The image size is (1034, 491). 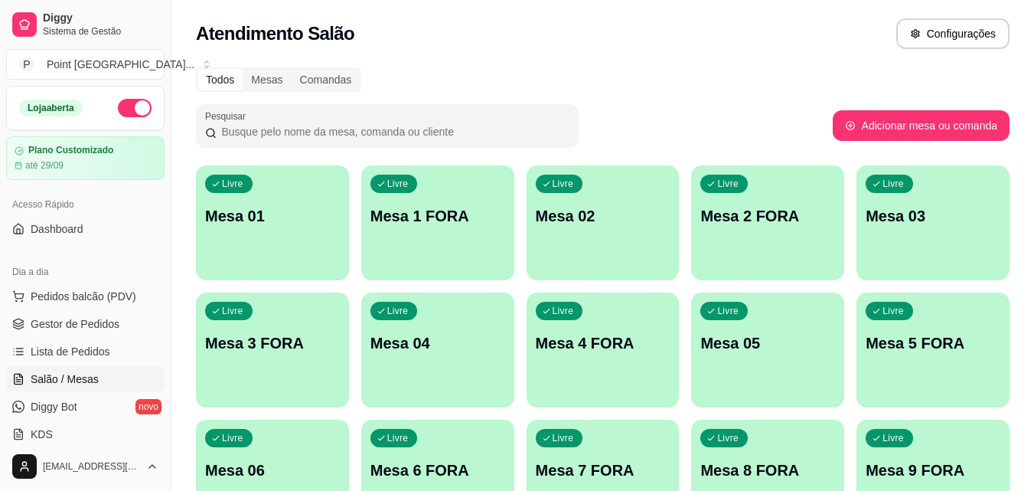 What do you see at coordinates (85, 434) in the screenshot?
I see `a: KDS` at bounding box center [85, 434].